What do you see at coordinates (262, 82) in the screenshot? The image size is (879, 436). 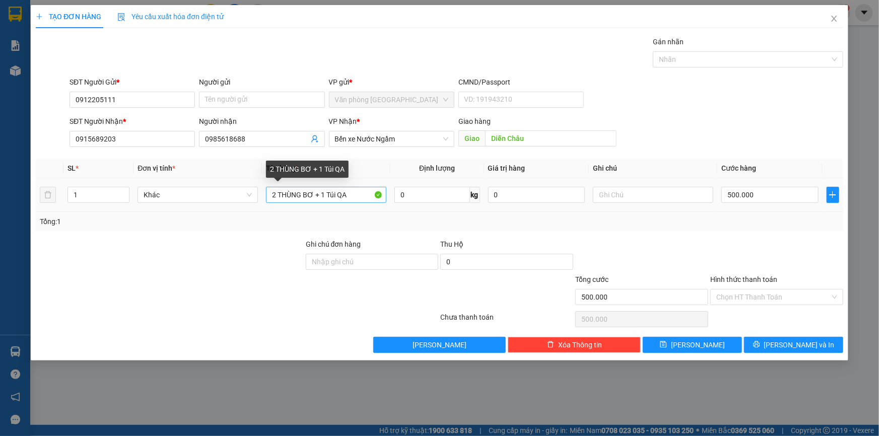 I see `div: Người gửi` at bounding box center [262, 82].